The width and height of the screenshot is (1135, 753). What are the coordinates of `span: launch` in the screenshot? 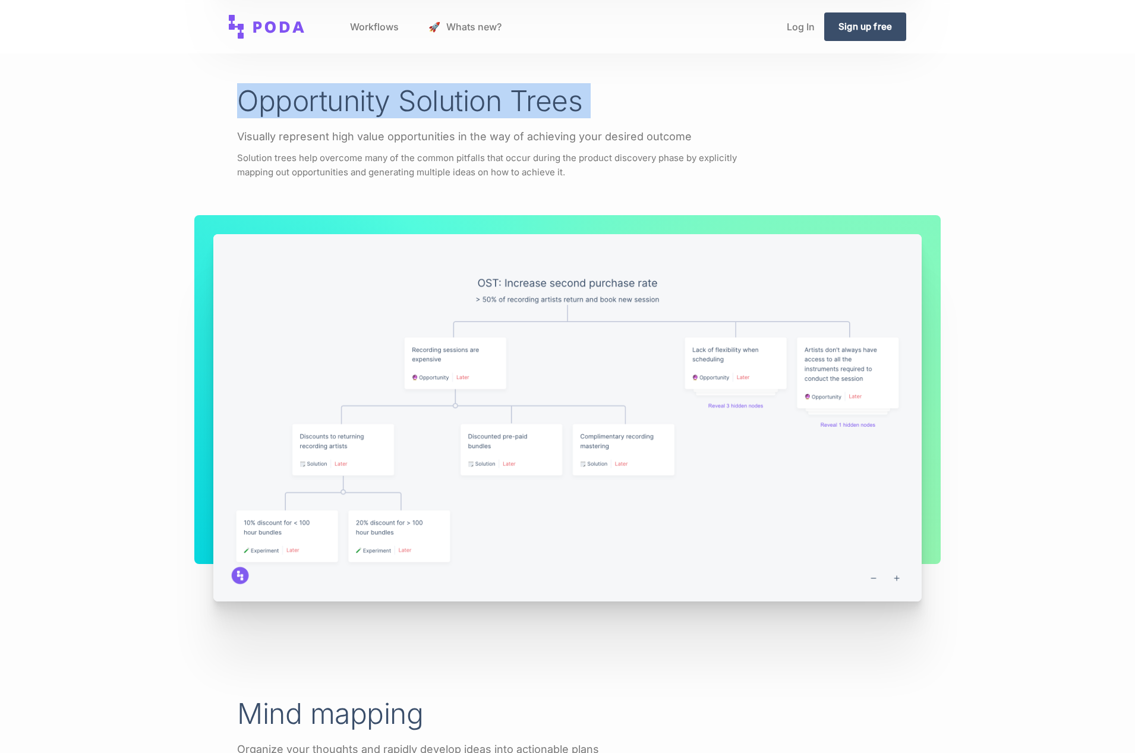 It's located at (436, 27).